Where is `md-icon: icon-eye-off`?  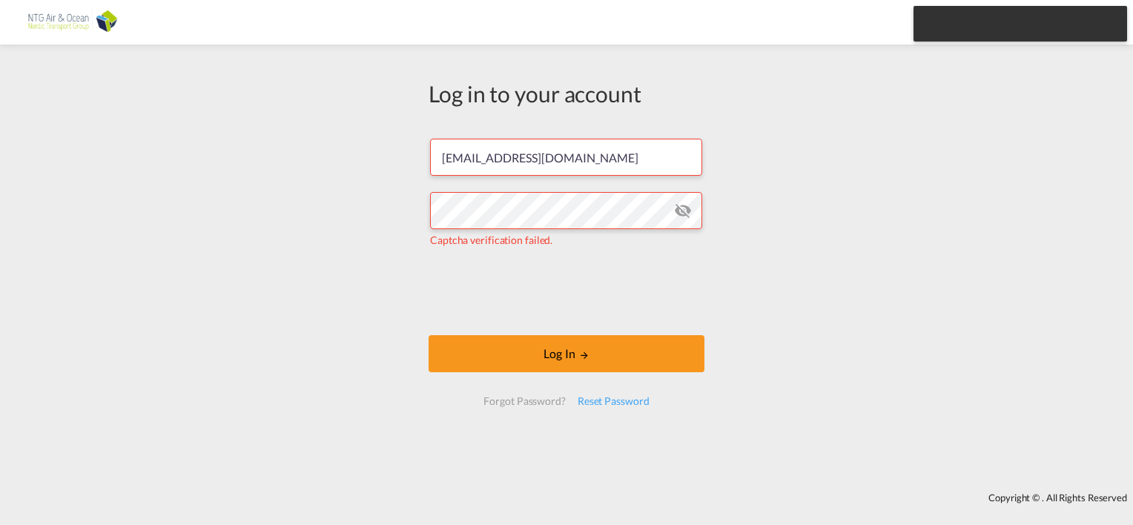 md-icon: icon-eye-off is located at coordinates (683, 211).